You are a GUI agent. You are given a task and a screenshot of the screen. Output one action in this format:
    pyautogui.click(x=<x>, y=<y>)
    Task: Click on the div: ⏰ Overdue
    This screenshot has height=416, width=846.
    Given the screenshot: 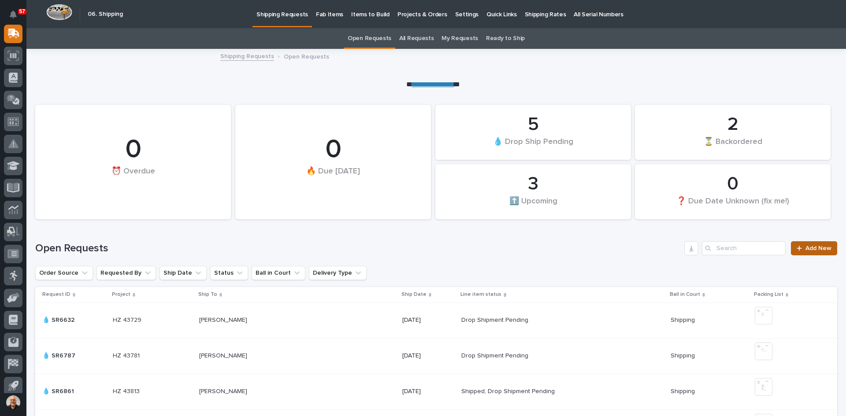 What is the action you would take?
    pyautogui.click(x=133, y=180)
    